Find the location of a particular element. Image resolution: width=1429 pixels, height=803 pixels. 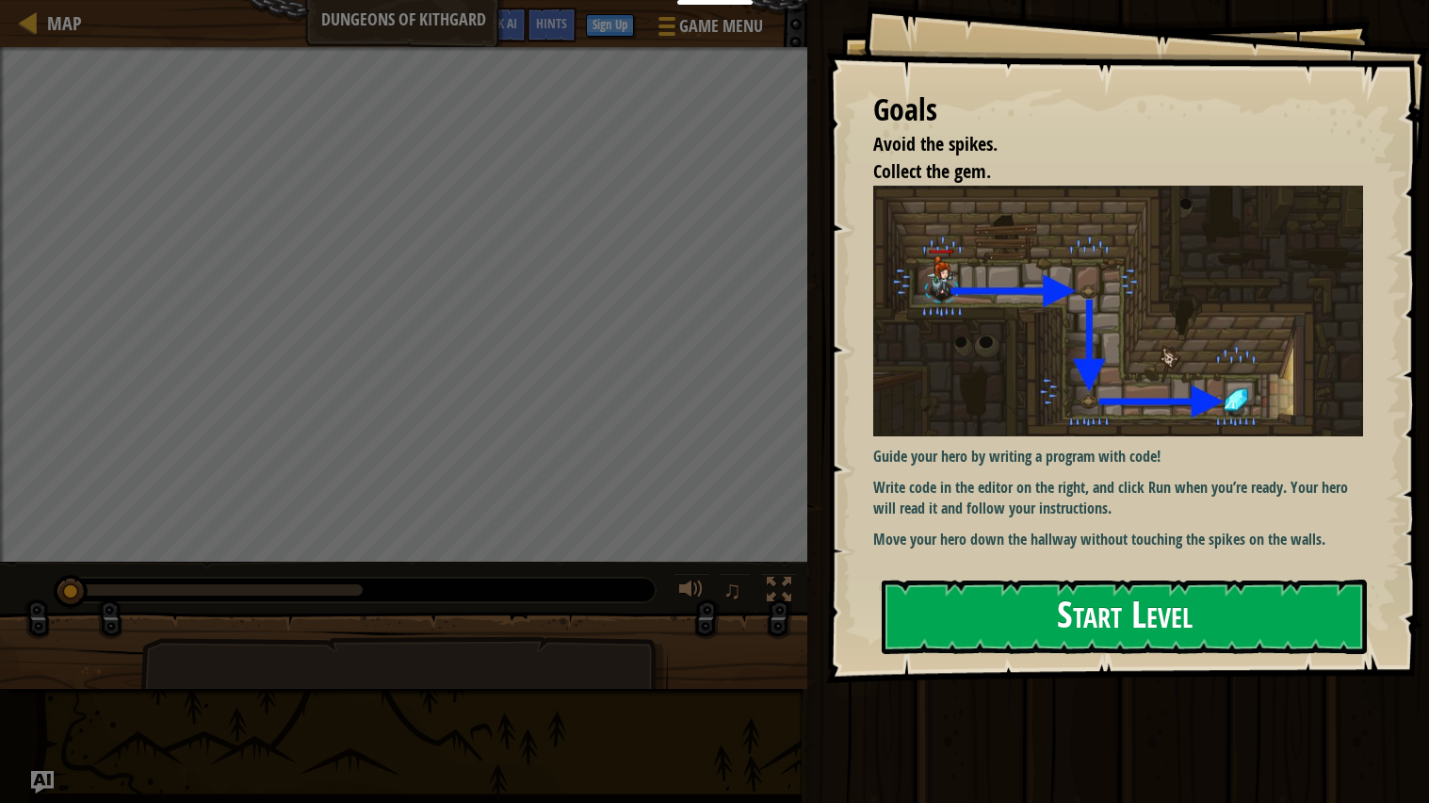

span: Map is located at coordinates (64, 23).